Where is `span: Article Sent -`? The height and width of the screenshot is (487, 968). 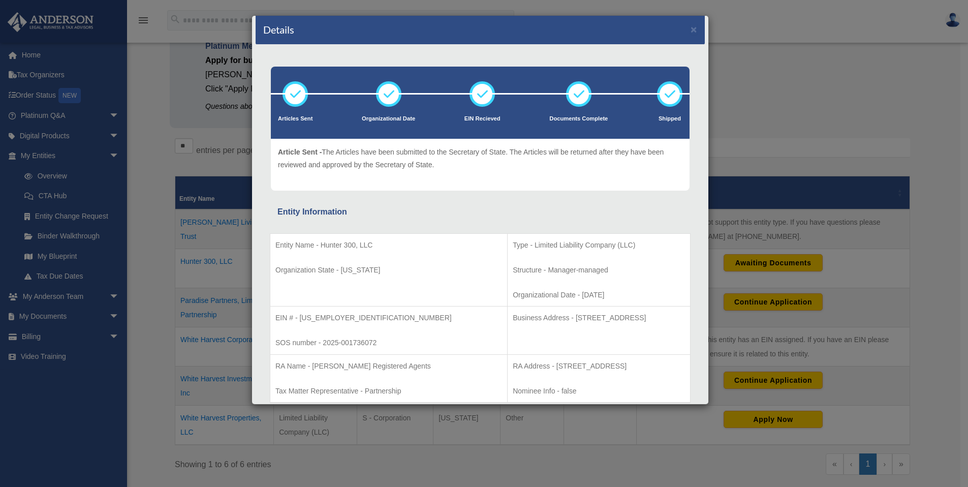
span: Article Sent - is located at coordinates (300, 152).